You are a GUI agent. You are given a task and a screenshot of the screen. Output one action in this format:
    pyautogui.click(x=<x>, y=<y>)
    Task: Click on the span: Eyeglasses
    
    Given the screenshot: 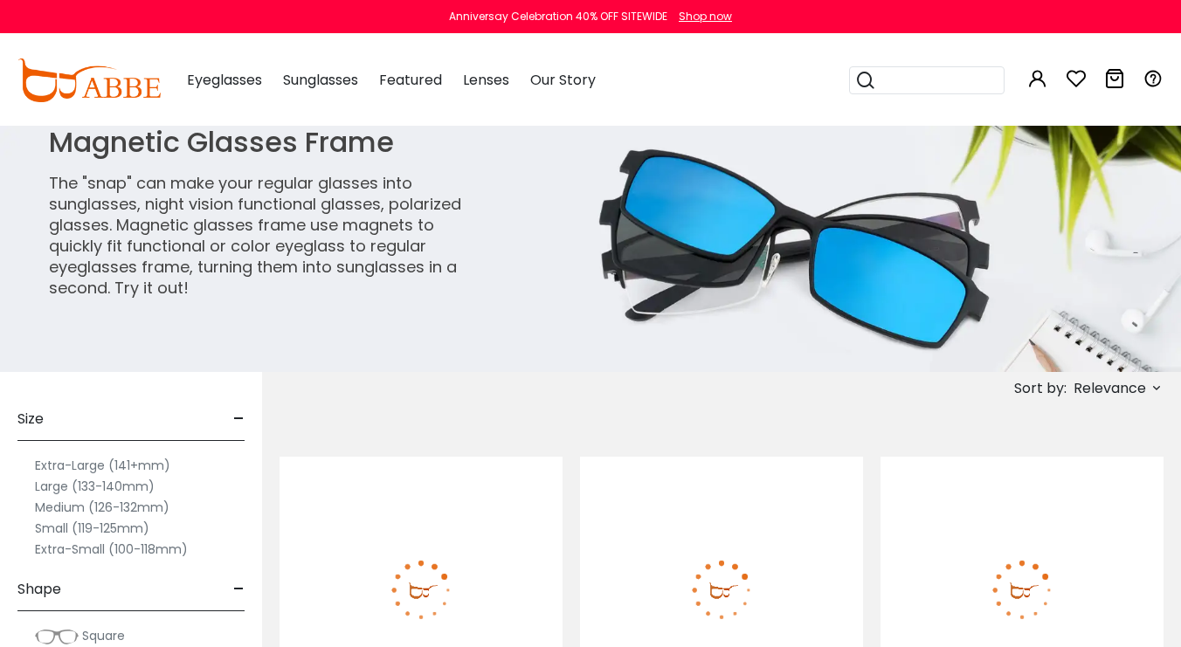 What is the action you would take?
    pyautogui.click(x=224, y=79)
    